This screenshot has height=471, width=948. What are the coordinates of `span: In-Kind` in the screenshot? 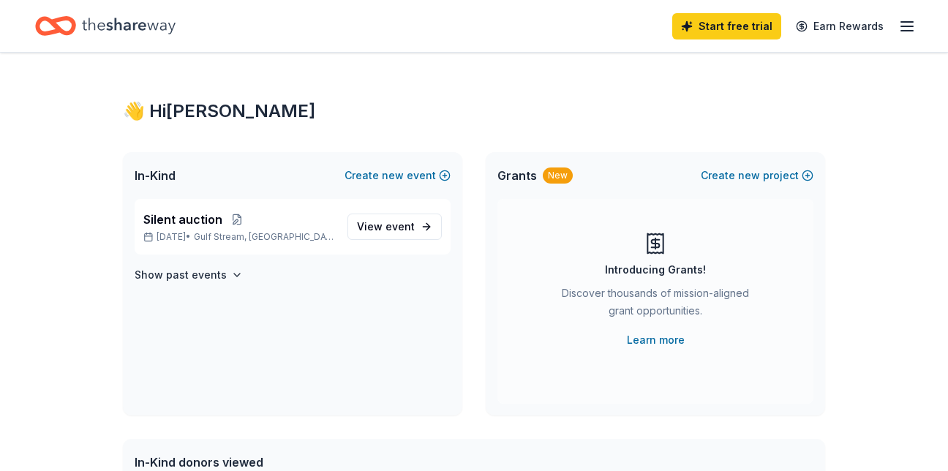 It's located at (155, 176).